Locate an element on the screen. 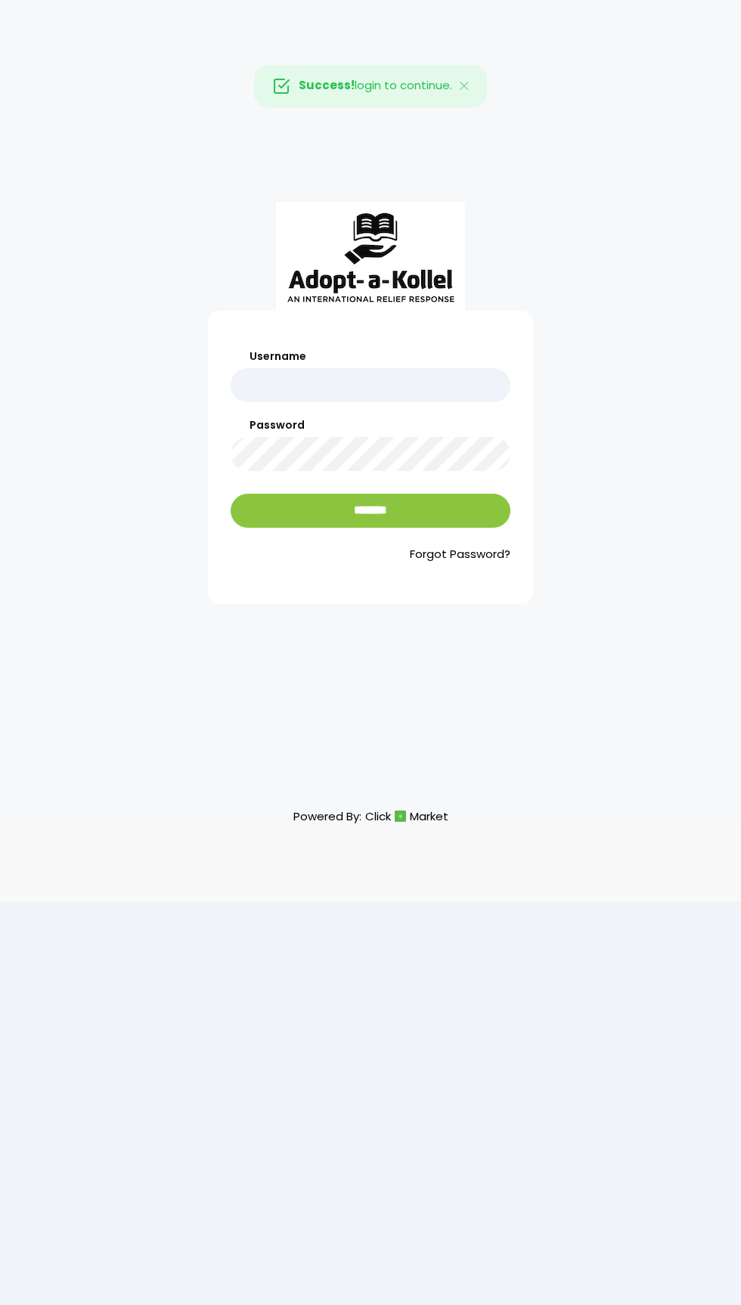 The width and height of the screenshot is (741, 1305). a: ClickMarket is located at coordinates (407, 816).